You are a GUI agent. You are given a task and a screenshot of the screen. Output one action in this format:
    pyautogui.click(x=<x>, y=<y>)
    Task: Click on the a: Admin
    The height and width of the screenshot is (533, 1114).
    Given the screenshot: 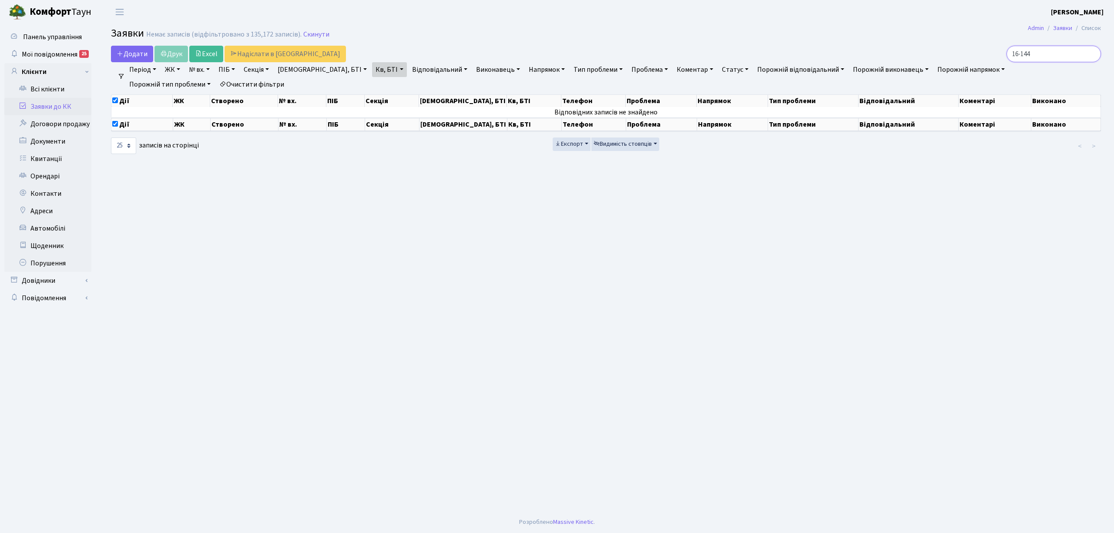 What is the action you would take?
    pyautogui.click(x=1036, y=28)
    